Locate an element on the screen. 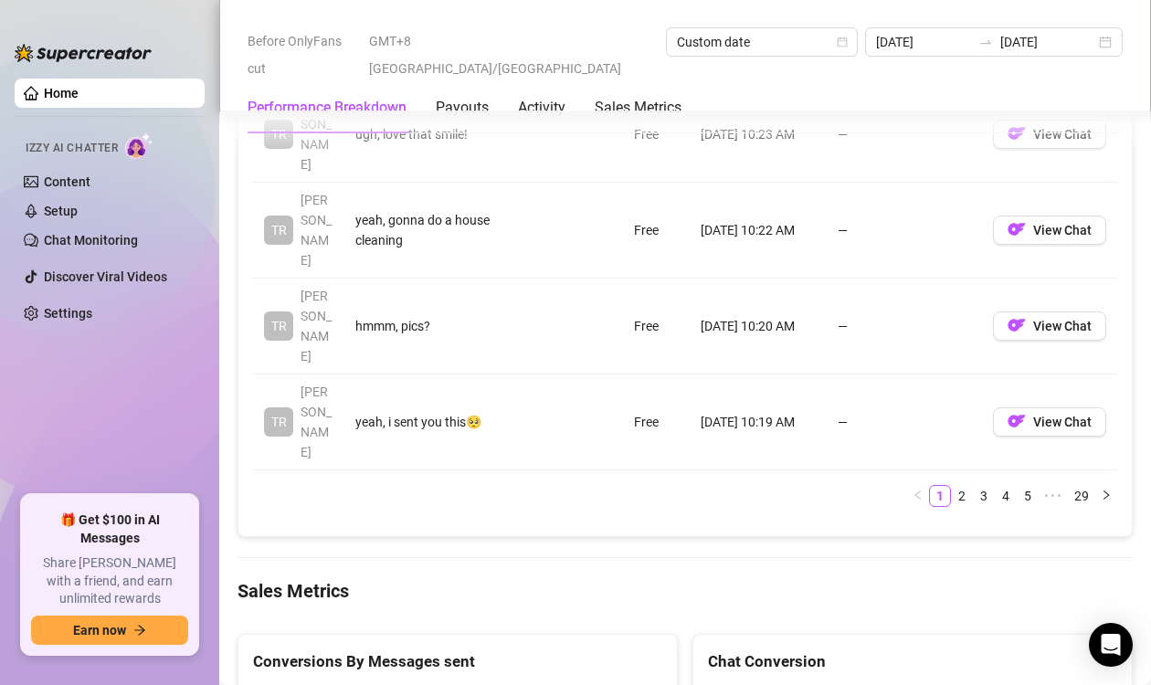 The image size is (1151, 685). li: 2 is located at coordinates (962, 496).